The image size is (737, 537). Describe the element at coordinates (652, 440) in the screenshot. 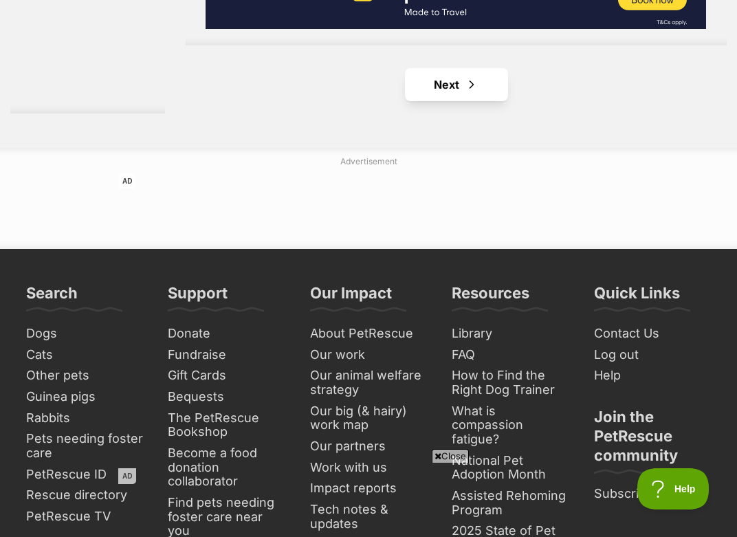

I see `h3: Join the PetRescue community` at that location.